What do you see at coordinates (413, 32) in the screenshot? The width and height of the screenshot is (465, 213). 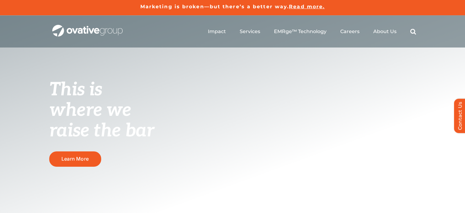 I see `a: Search` at bounding box center [413, 32].